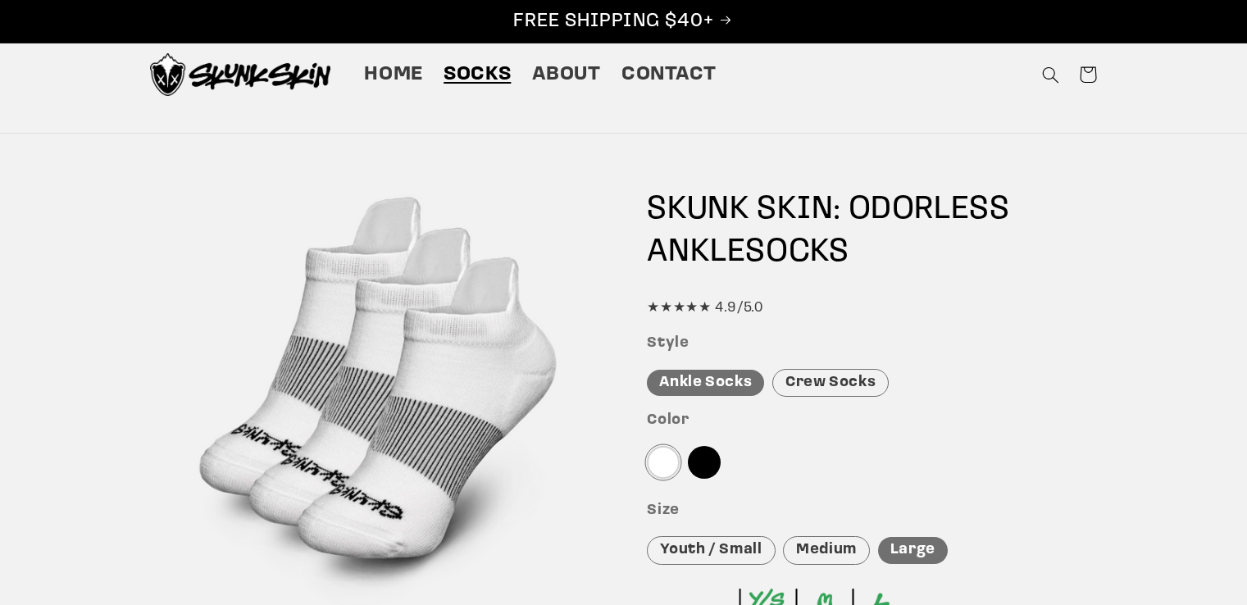 The height and width of the screenshot is (605, 1247). I want to click on span: ANKLE, so click(696, 253).